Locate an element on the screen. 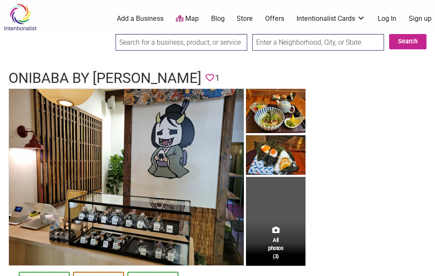  button: Search is located at coordinates (408, 42).